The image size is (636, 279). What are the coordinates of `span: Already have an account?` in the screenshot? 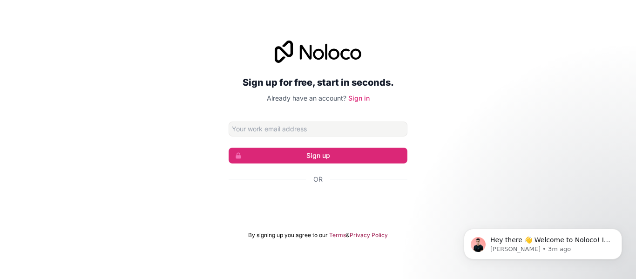 It's located at (306, 98).